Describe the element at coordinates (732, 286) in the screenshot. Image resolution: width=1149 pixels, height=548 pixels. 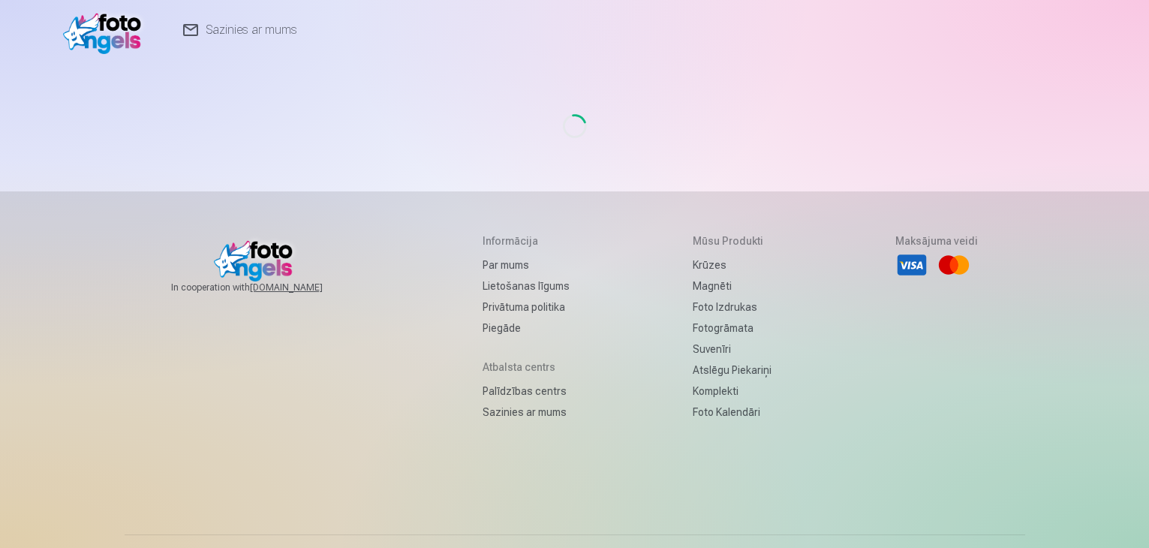
I see `a: Magnēti` at that location.